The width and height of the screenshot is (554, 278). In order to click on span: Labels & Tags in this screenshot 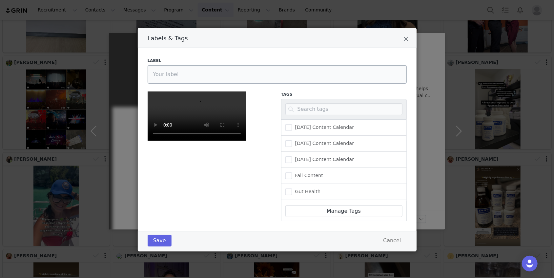, I will do `click(168, 38)`.